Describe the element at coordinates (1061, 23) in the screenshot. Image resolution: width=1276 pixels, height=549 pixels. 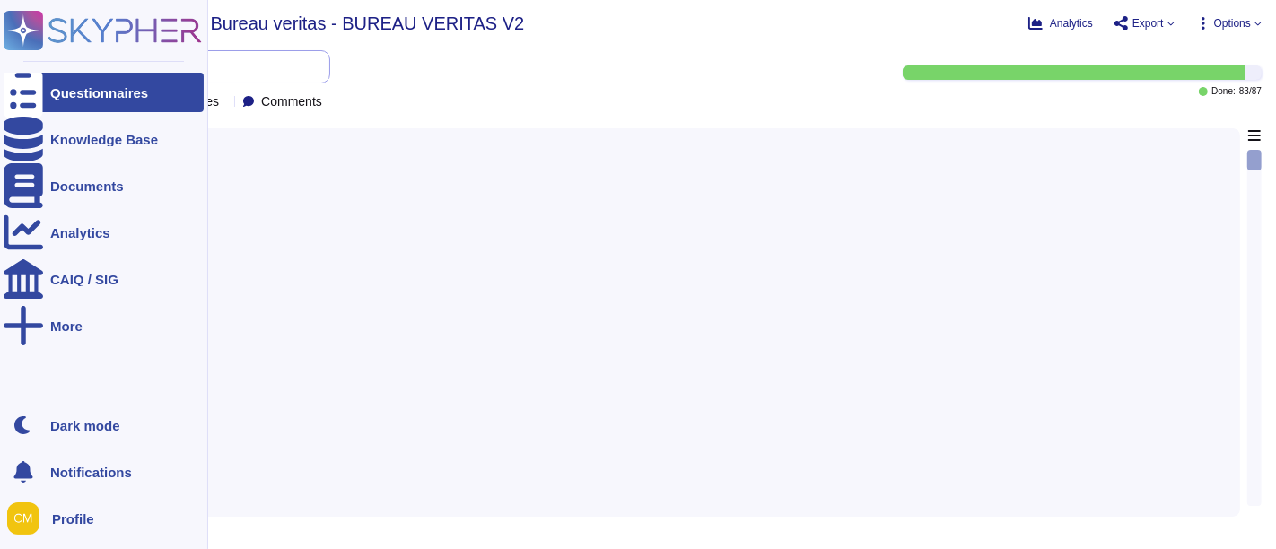
I see `button: Analytics` at that location.